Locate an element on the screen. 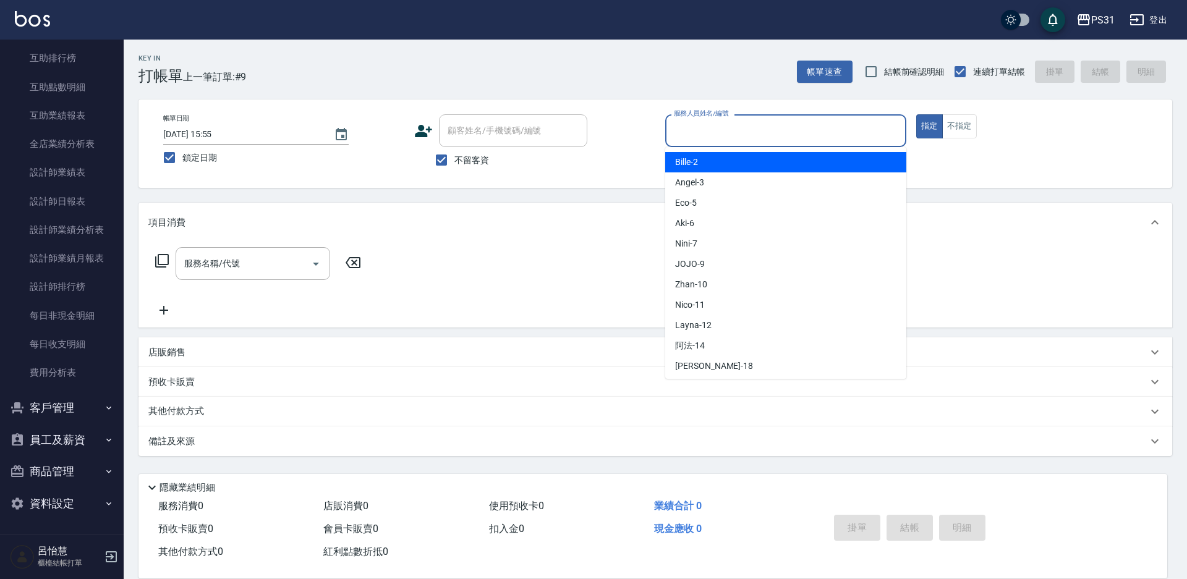  button: 登出 is located at coordinates (1148, 20).